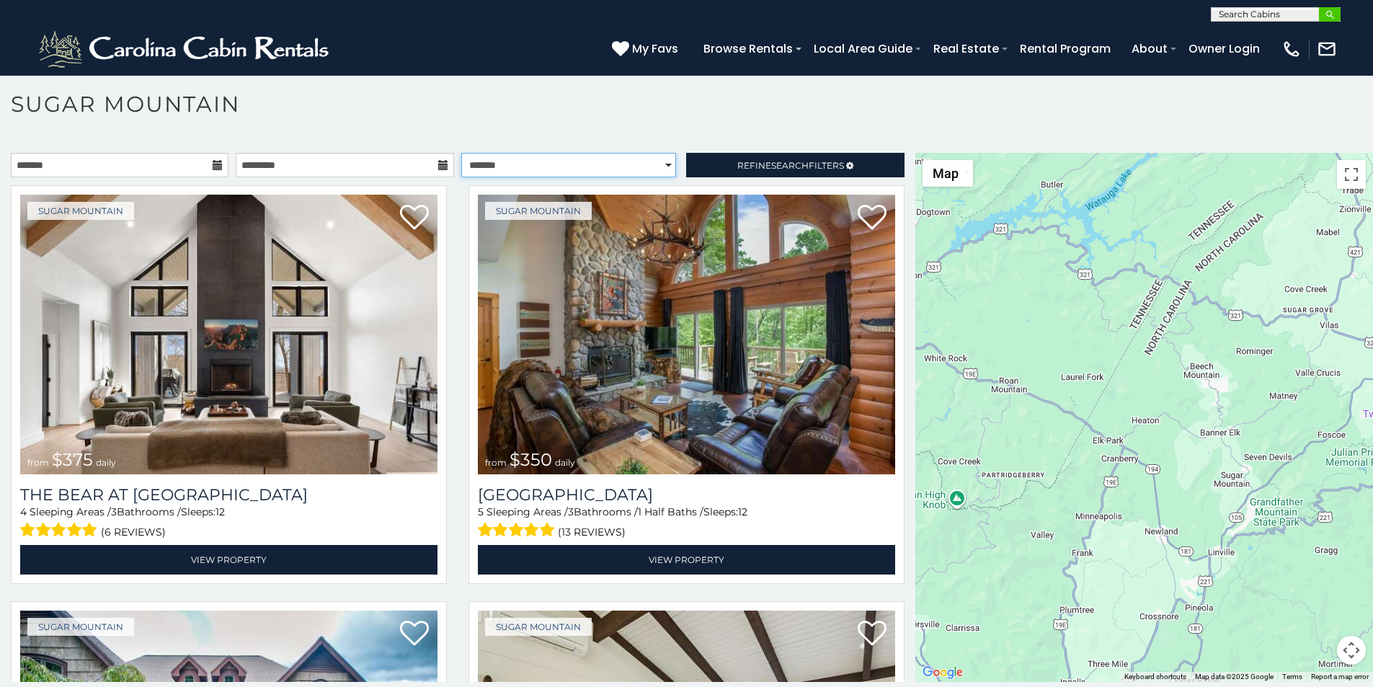  I want to click on img: The Bear At Sugar Mountain, so click(229, 335).